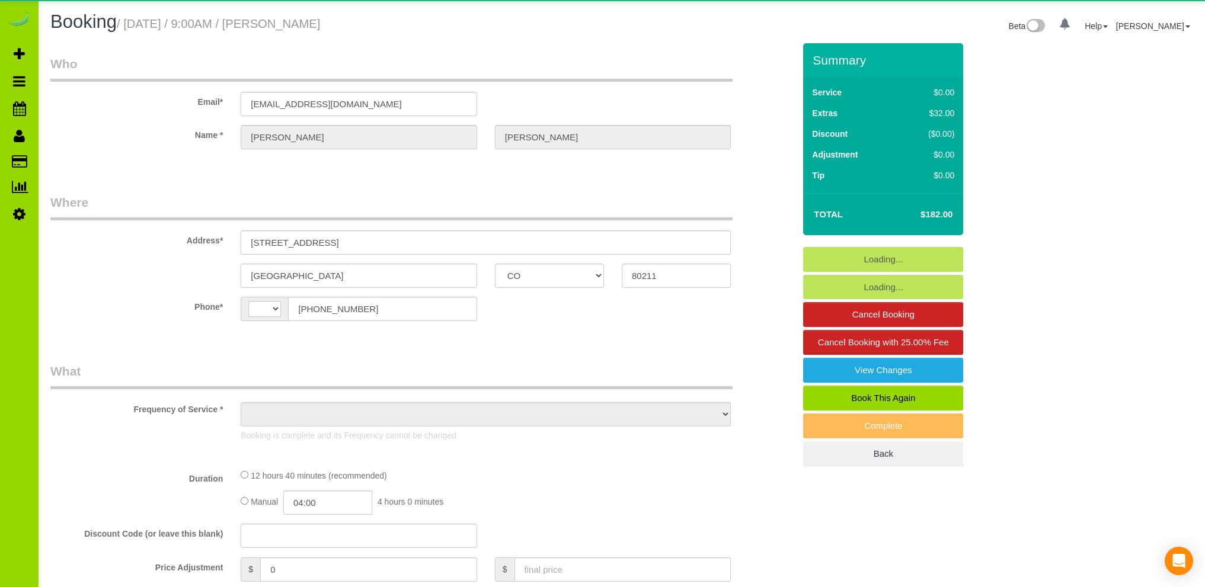 This screenshot has height=587, width=1205. I want to click on strong: Total, so click(828, 214).